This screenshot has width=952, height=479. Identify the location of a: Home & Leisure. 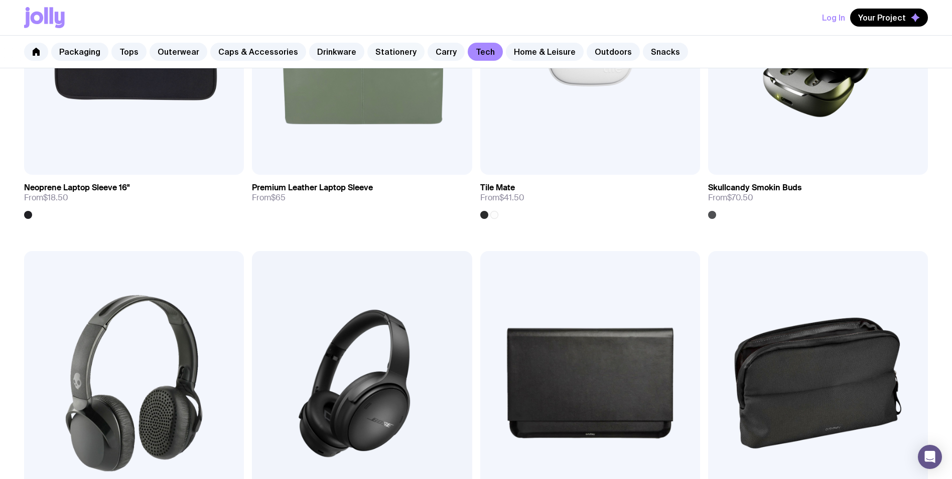
(544, 52).